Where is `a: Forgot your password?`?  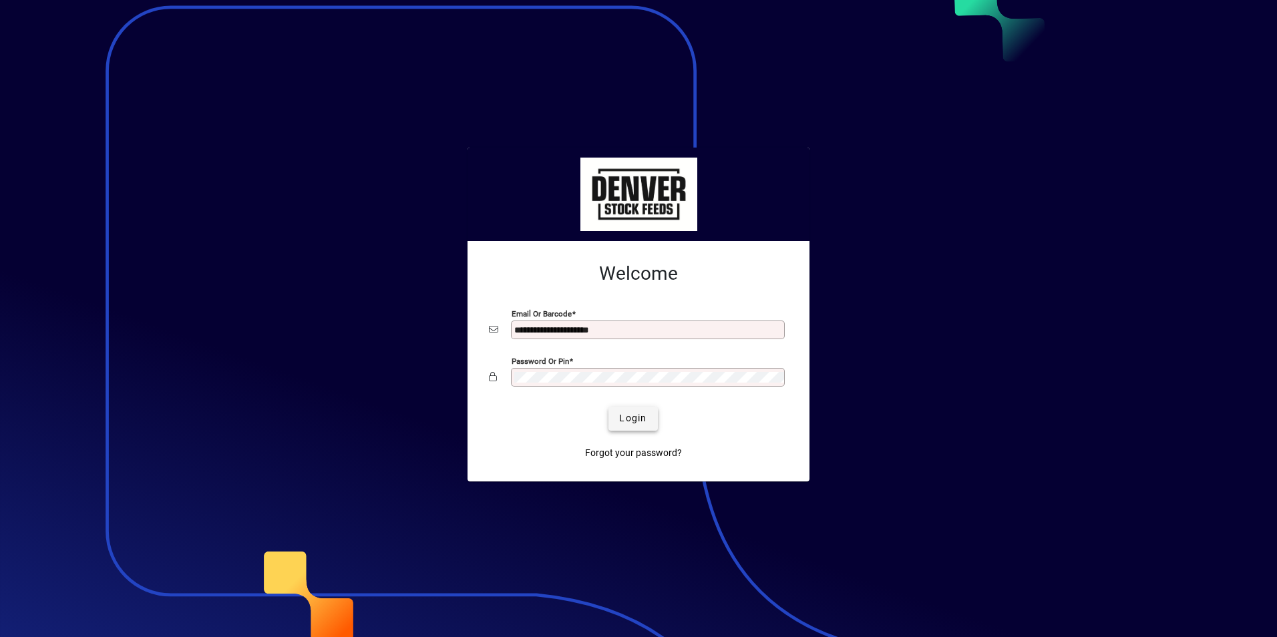
a: Forgot your password? is located at coordinates (633, 454).